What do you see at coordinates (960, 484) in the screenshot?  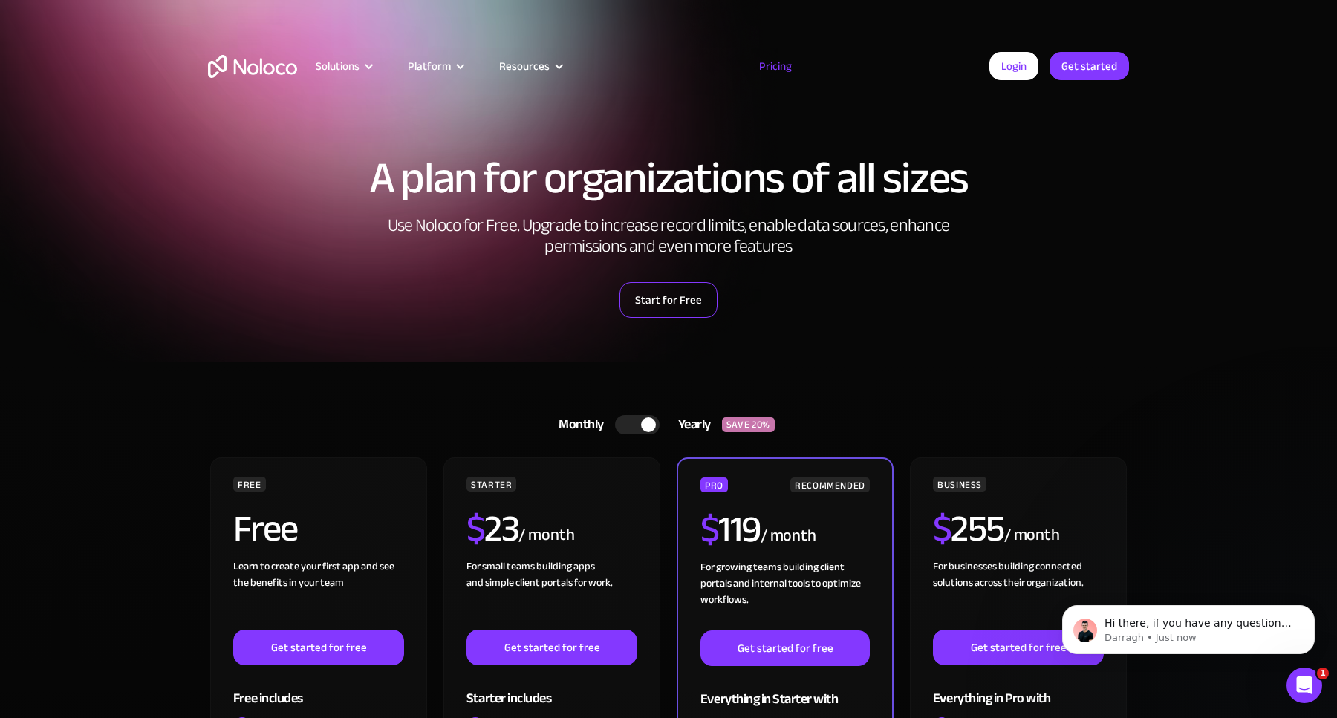 I see `div: BUSINESS` at bounding box center [960, 484].